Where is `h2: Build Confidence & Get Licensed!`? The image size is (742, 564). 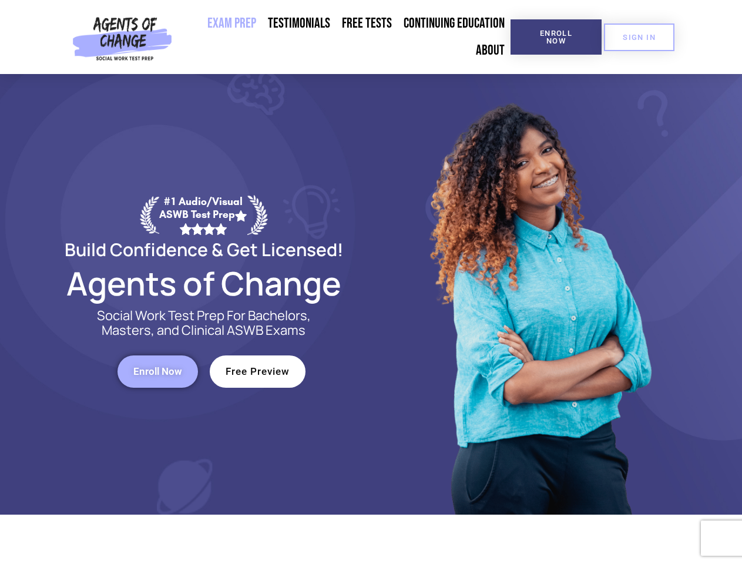
h2: Build Confidence & Get Licensed! is located at coordinates (204, 249).